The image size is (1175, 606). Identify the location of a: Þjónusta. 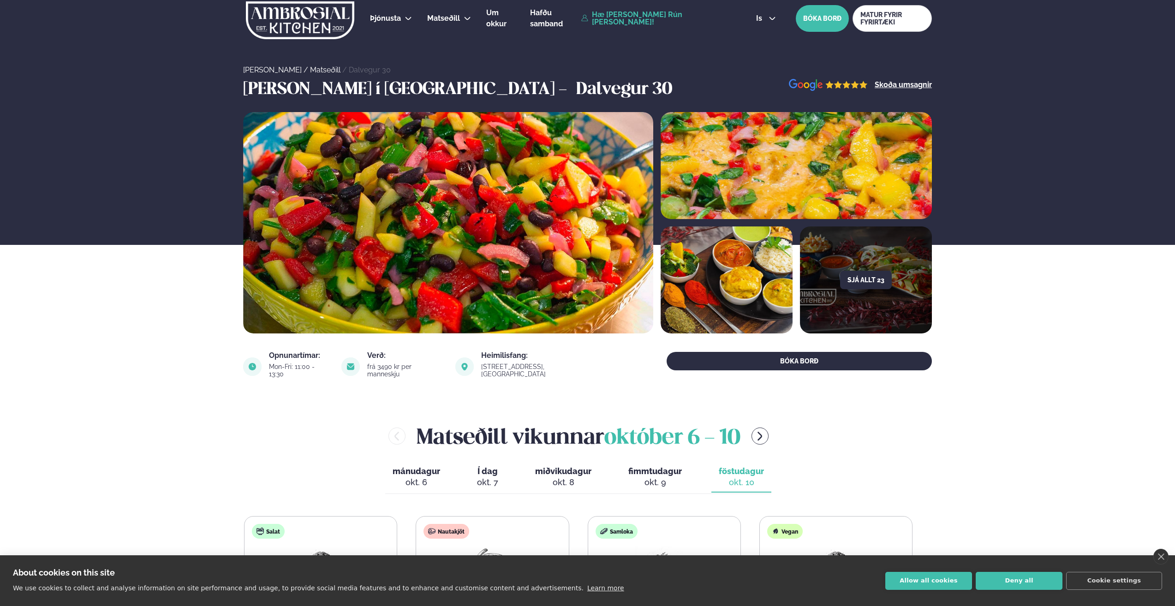
(385, 18).